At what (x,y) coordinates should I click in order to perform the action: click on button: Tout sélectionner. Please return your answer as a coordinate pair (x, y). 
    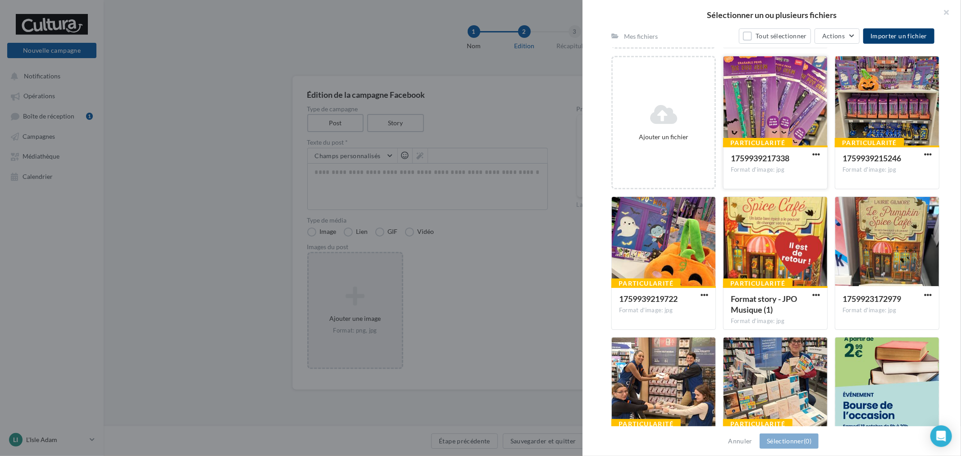
    Looking at the image, I should click on (775, 36).